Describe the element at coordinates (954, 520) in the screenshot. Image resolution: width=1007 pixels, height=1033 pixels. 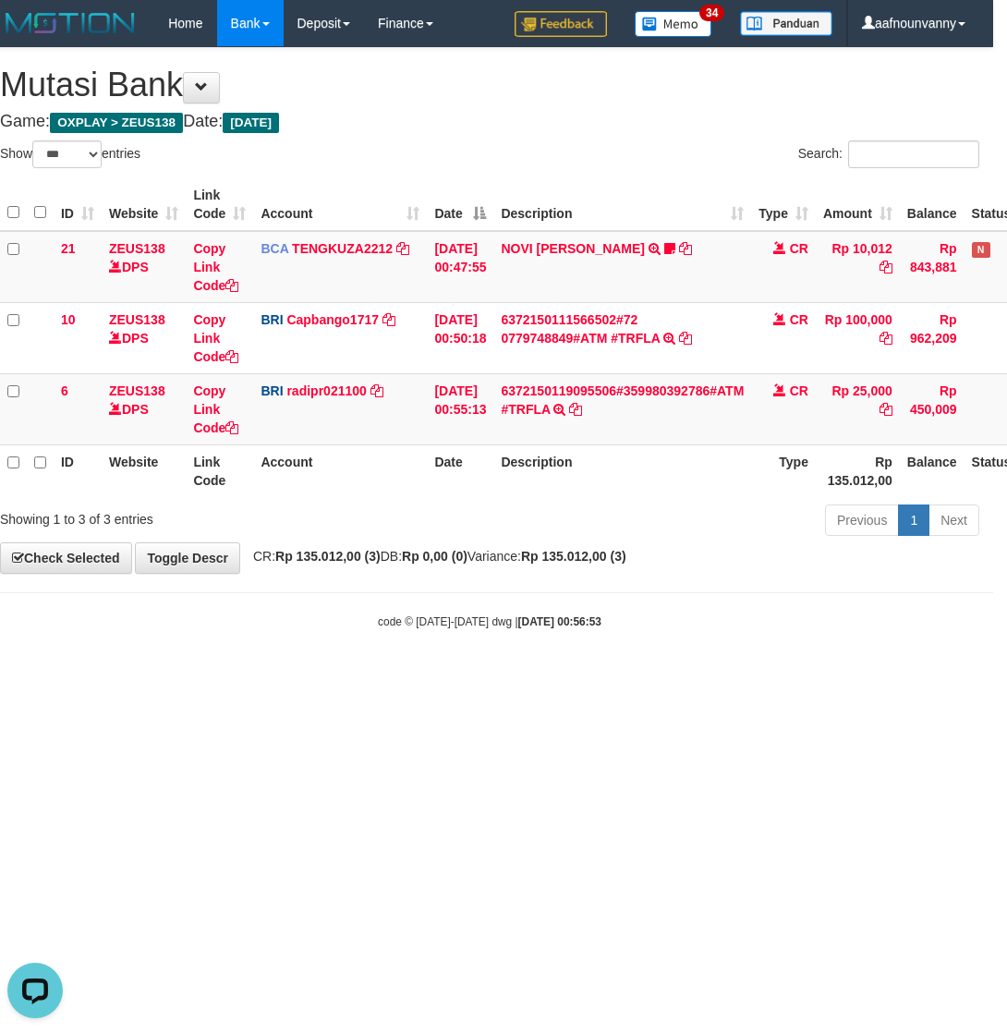
I see `a: Next` at that location.